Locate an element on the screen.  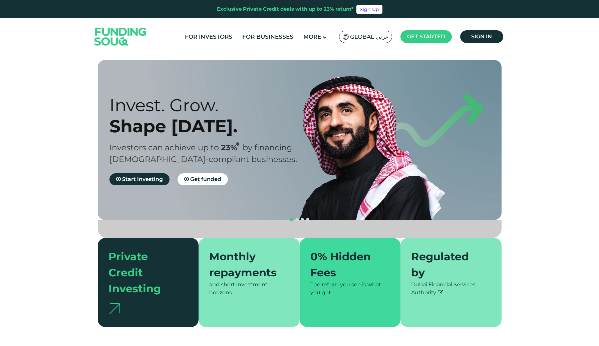
div: Regulated by is located at coordinates (447, 265).